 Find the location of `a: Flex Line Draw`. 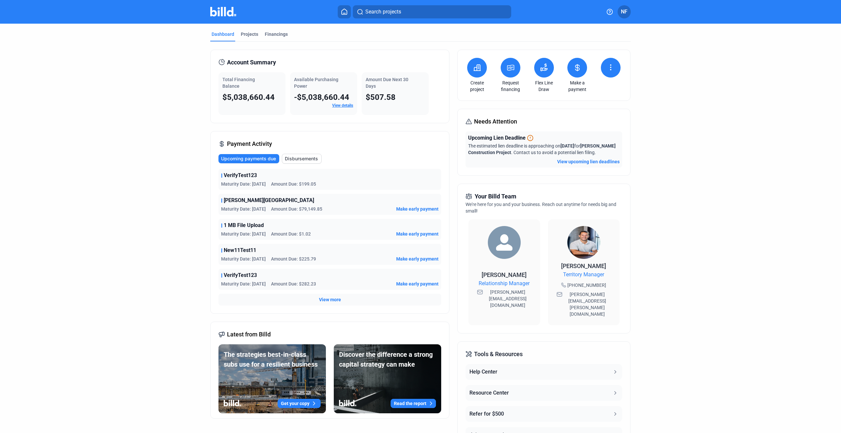

a: Flex Line Draw is located at coordinates (544, 86).